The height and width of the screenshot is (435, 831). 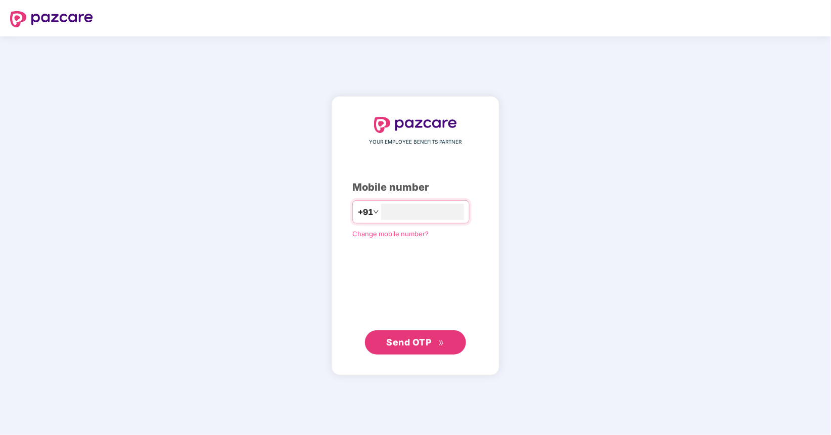 What do you see at coordinates (365, 212) in the screenshot?
I see `span: +91` at bounding box center [365, 212].